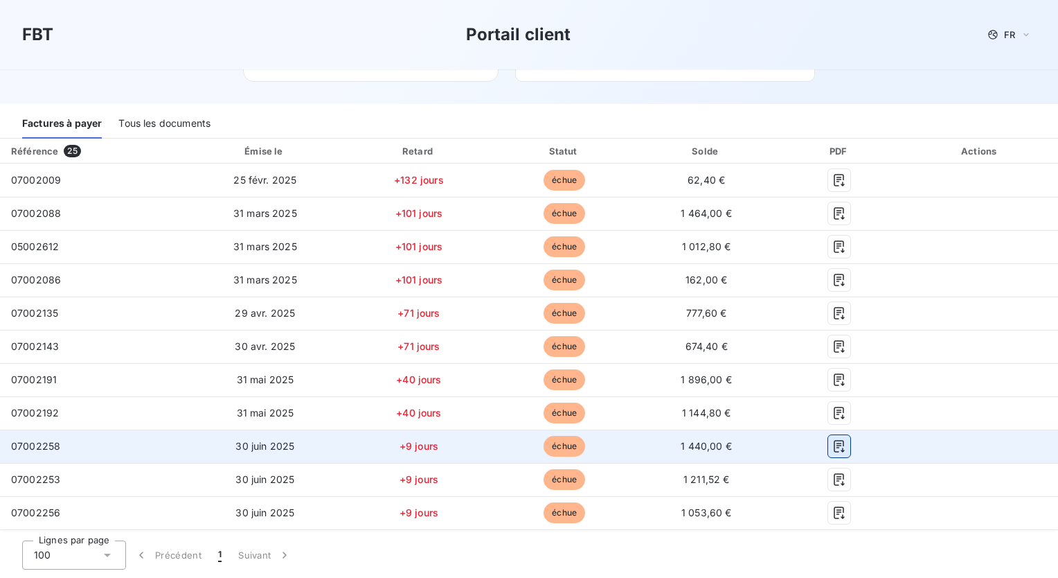  What do you see at coordinates (72, 151) in the screenshot?
I see `span: 25` at bounding box center [72, 151].